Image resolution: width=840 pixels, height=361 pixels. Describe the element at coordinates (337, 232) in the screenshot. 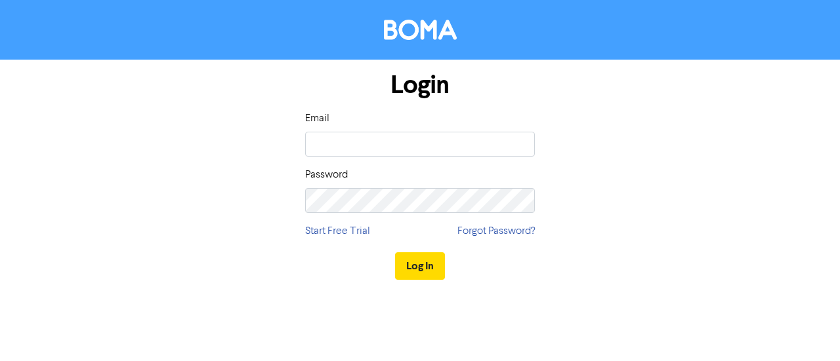

I see `a: Start Free Trial` at that location.